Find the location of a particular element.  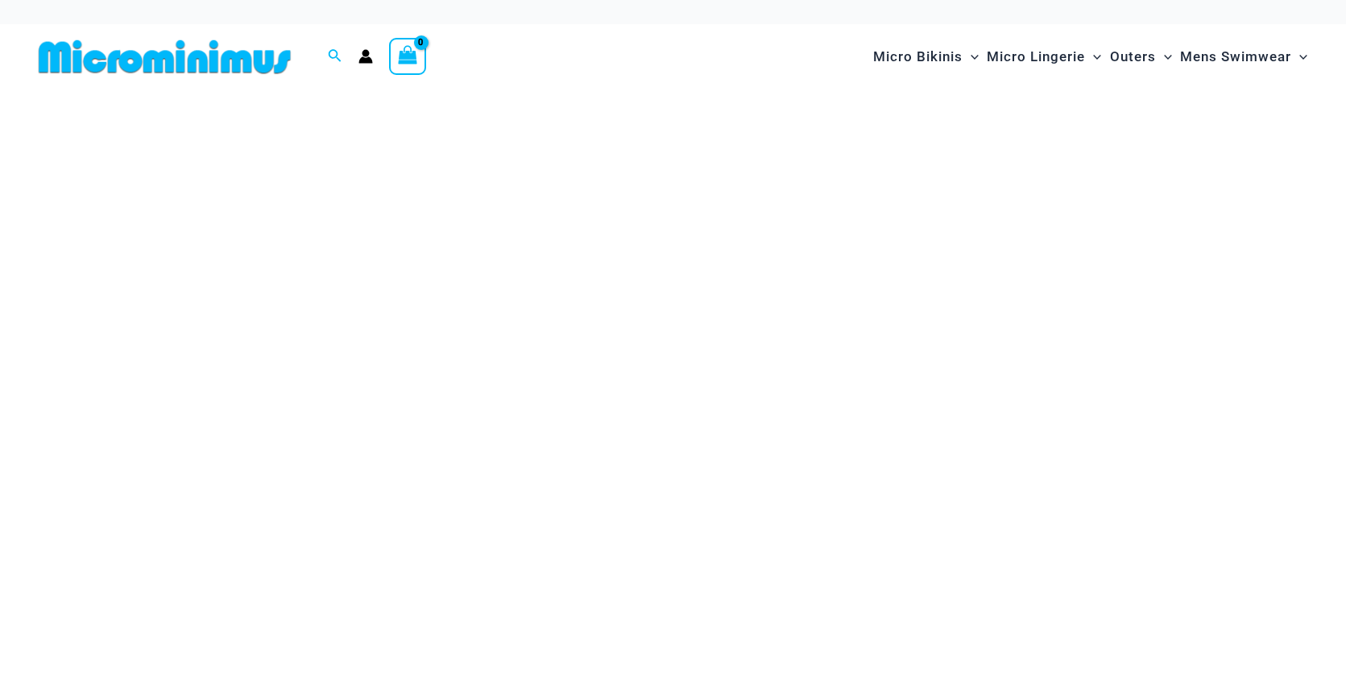

img: MM SHOP LOGO FLAT is located at coordinates (164, 56).